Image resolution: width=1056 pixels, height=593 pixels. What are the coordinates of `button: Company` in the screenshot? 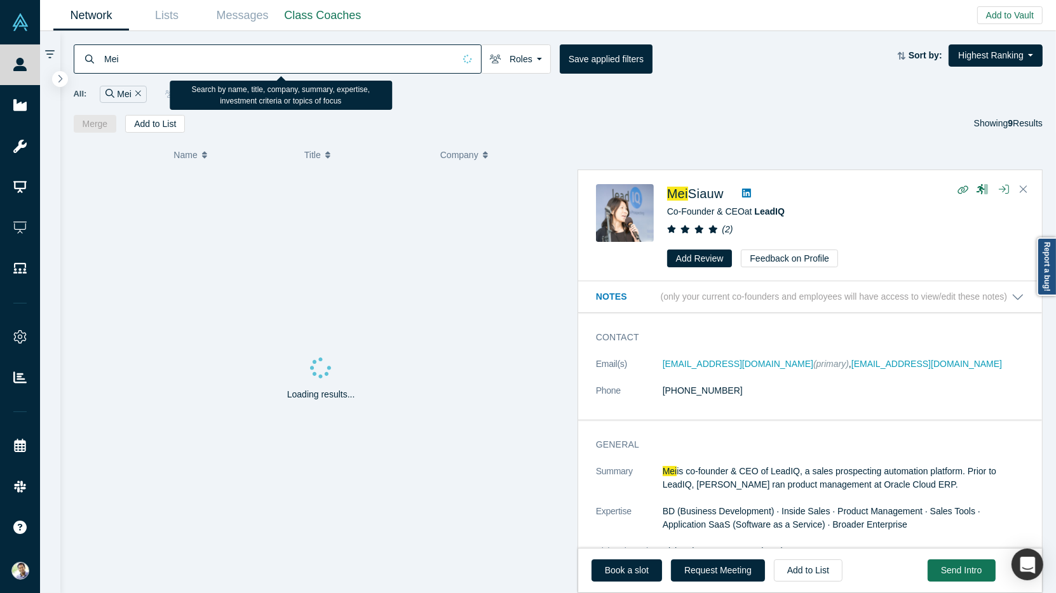 It's located at (501, 155).